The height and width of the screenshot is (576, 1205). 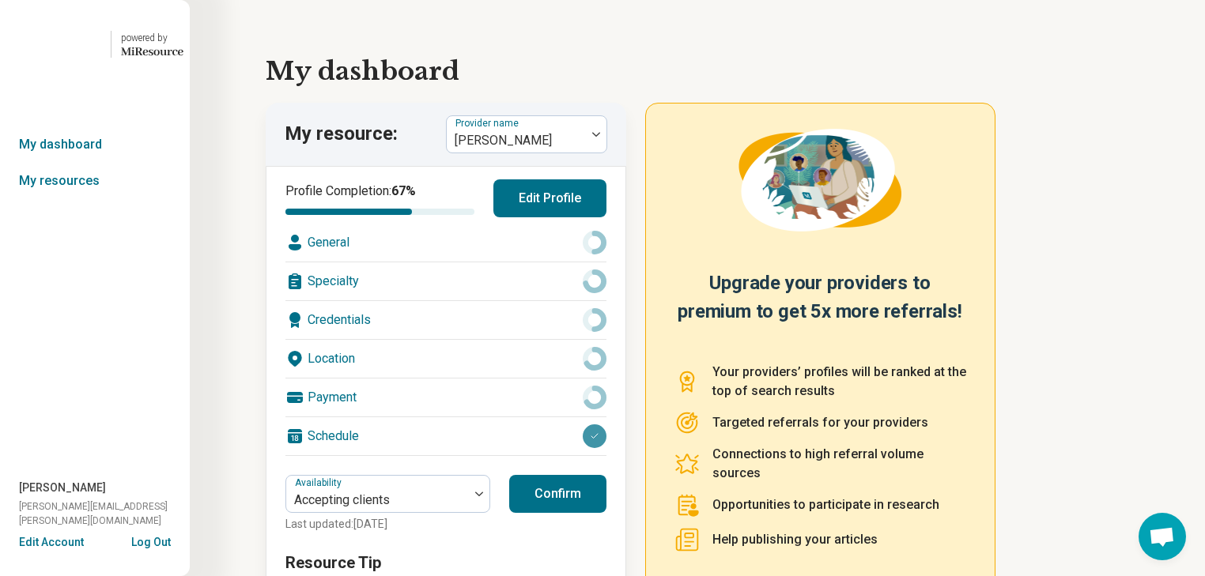 What do you see at coordinates (151, 541) in the screenshot?
I see `button: Log Out` at bounding box center [151, 541].